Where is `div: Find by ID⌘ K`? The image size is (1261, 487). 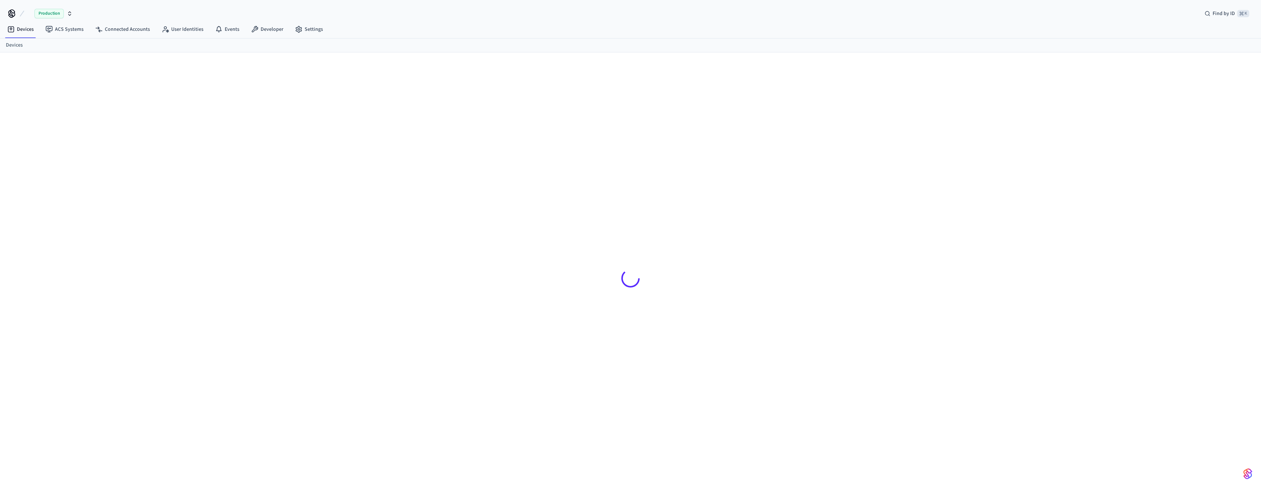
div: Find by ID⌘ K is located at coordinates (1227, 14).